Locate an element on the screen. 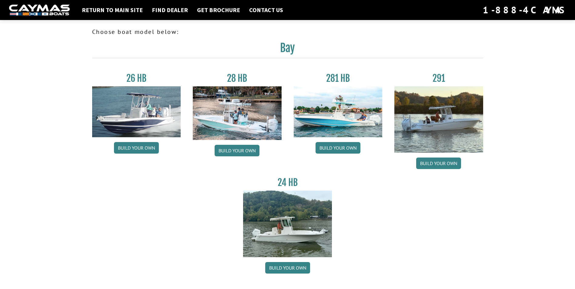 The image size is (575, 289). h3: 28 HB is located at coordinates (237, 78).